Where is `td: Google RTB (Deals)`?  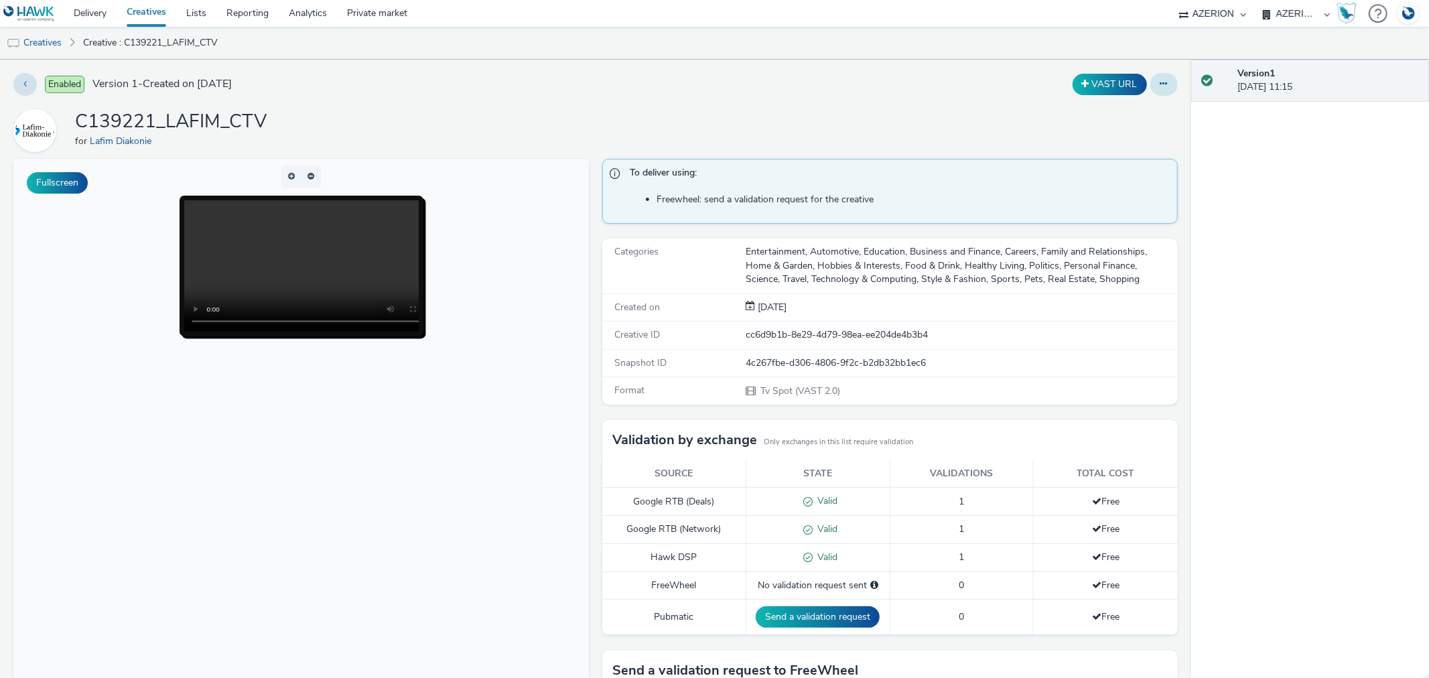
td: Google RTB (Deals) is located at coordinates (674, 502).